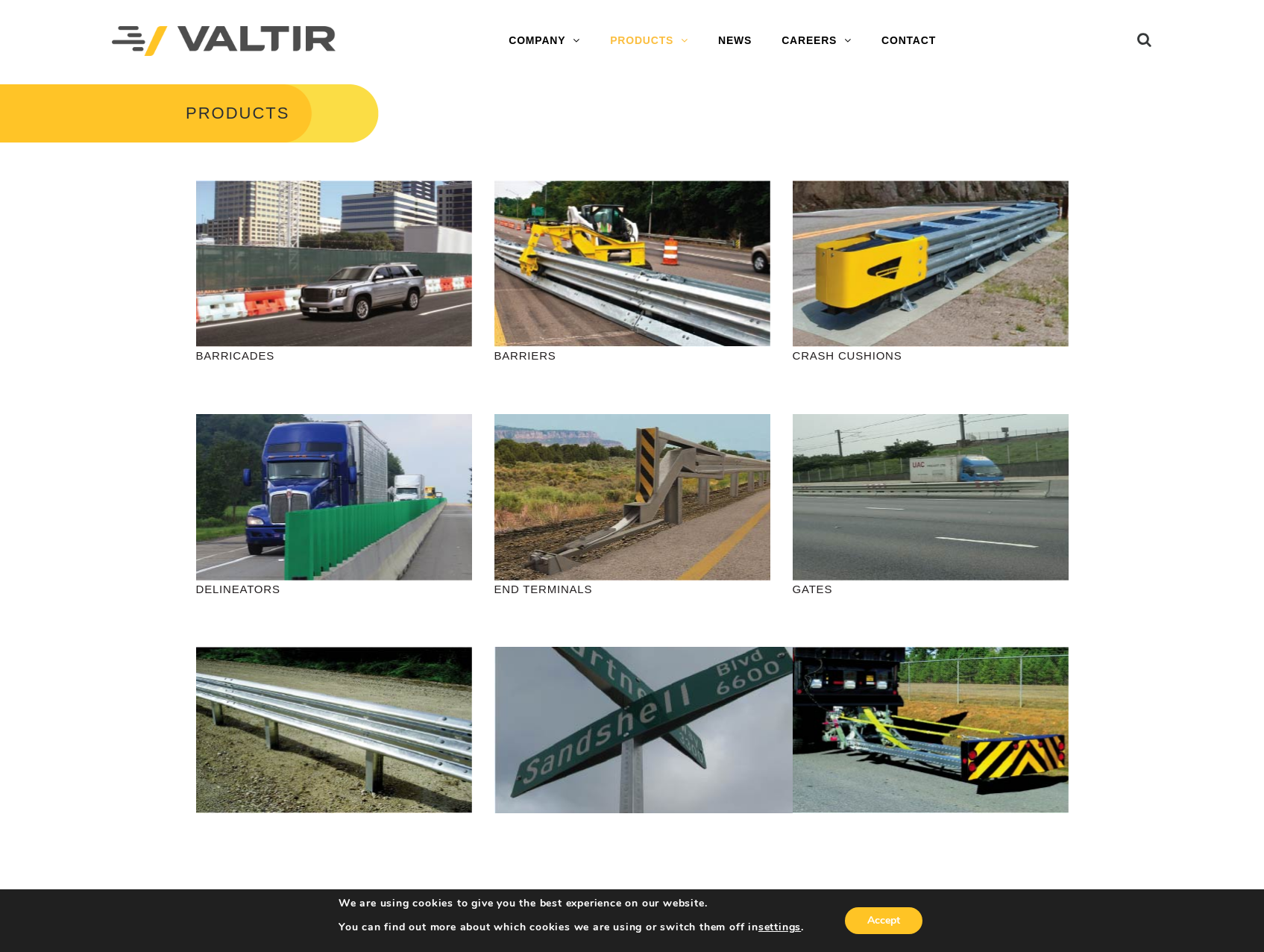  I want to click on p: We are using cookies to give you the best experience on our website., so click(571, 903).